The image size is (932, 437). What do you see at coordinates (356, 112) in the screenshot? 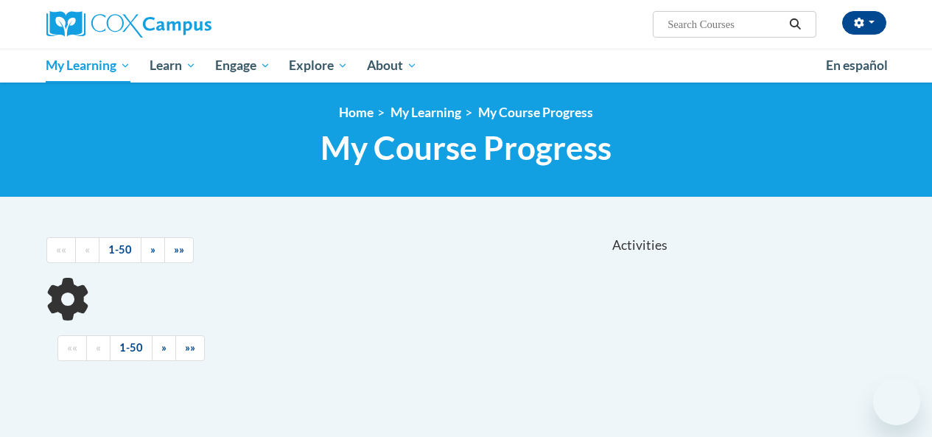
I see `a: Home` at bounding box center [356, 112].